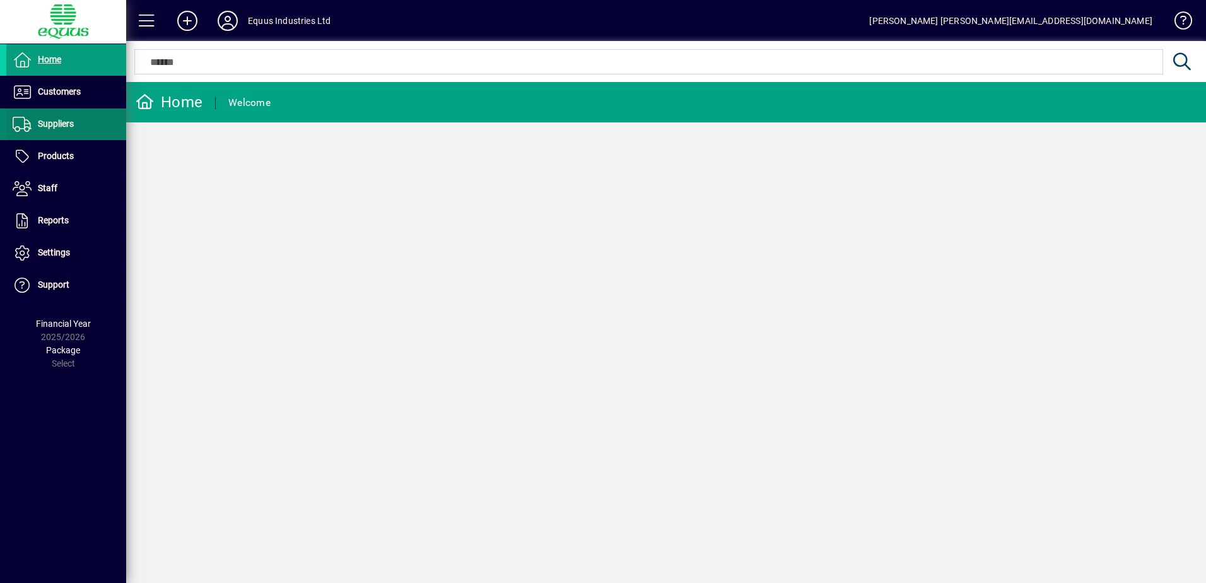 The height and width of the screenshot is (583, 1206). I want to click on a: Settings, so click(66, 253).